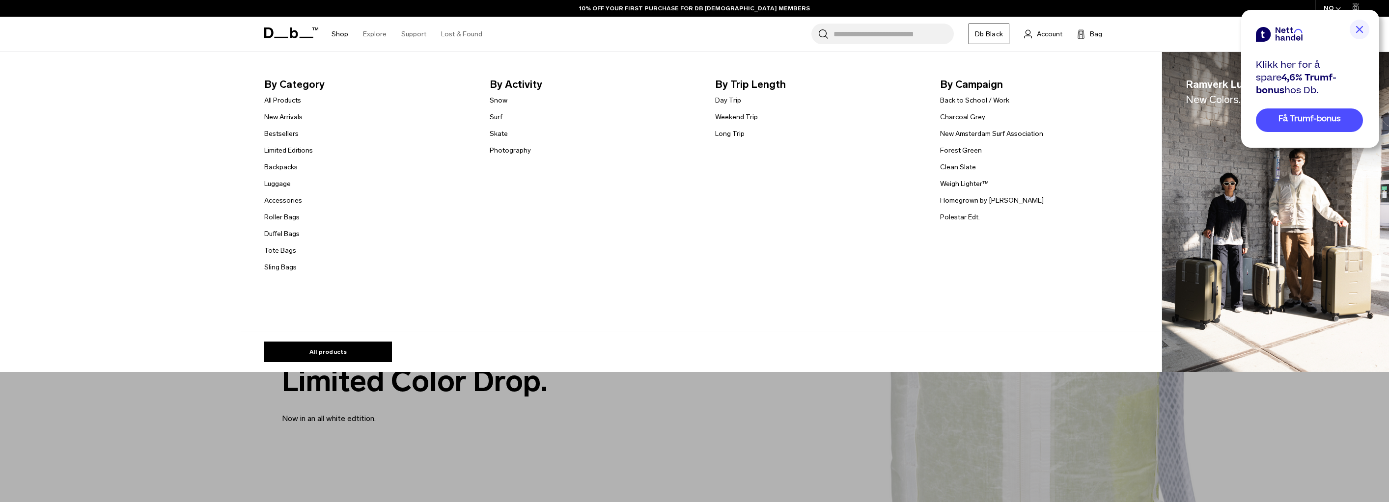 This screenshot has height=502, width=1389. What do you see at coordinates (1359, 29) in the screenshot?
I see `img: close button` at bounding box center [1359, 29].